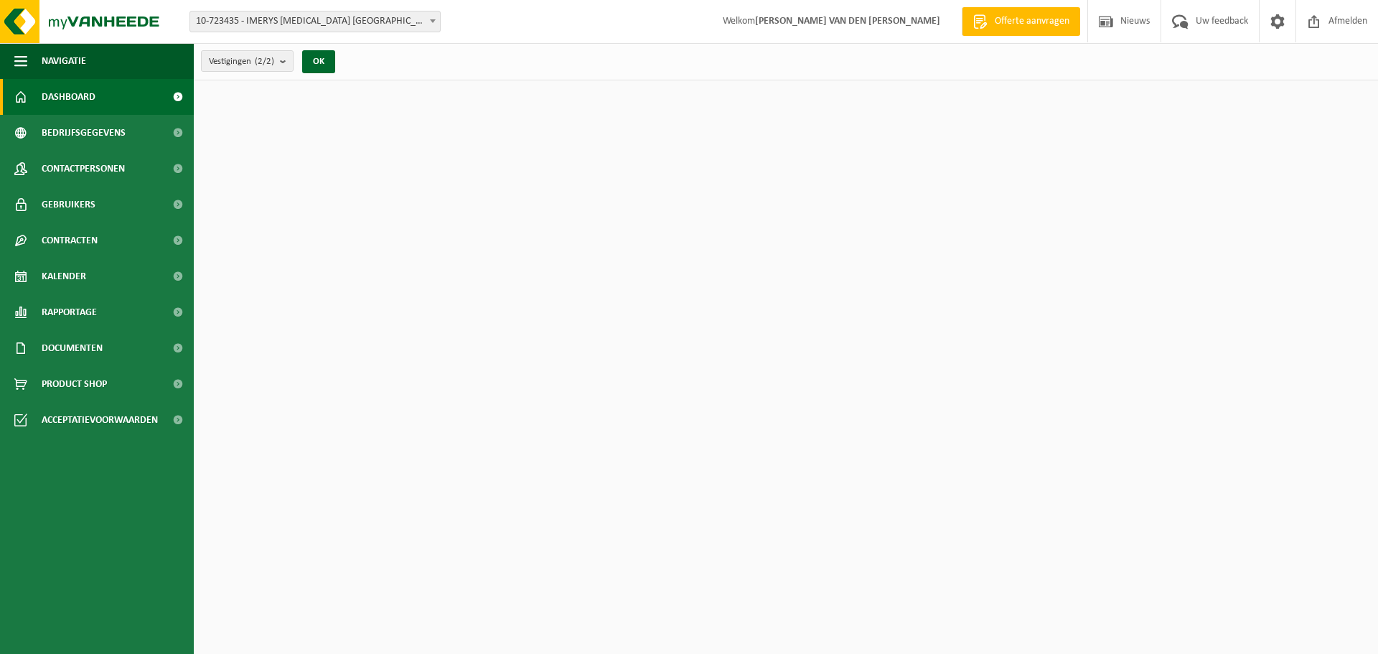  I want to click on span: Bedrijfsgegevens, so click(83, 133).